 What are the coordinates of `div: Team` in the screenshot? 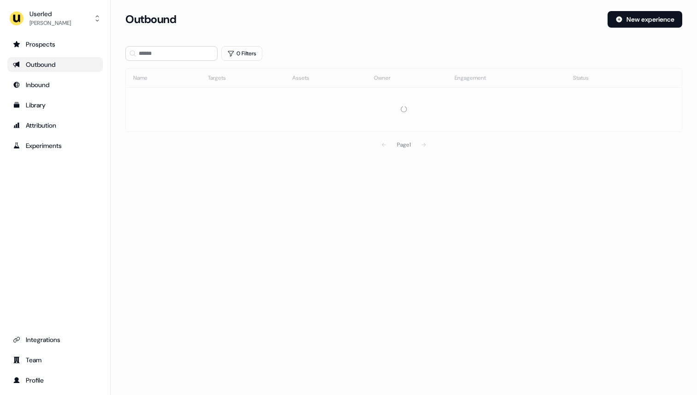 It's located at (55, 360).